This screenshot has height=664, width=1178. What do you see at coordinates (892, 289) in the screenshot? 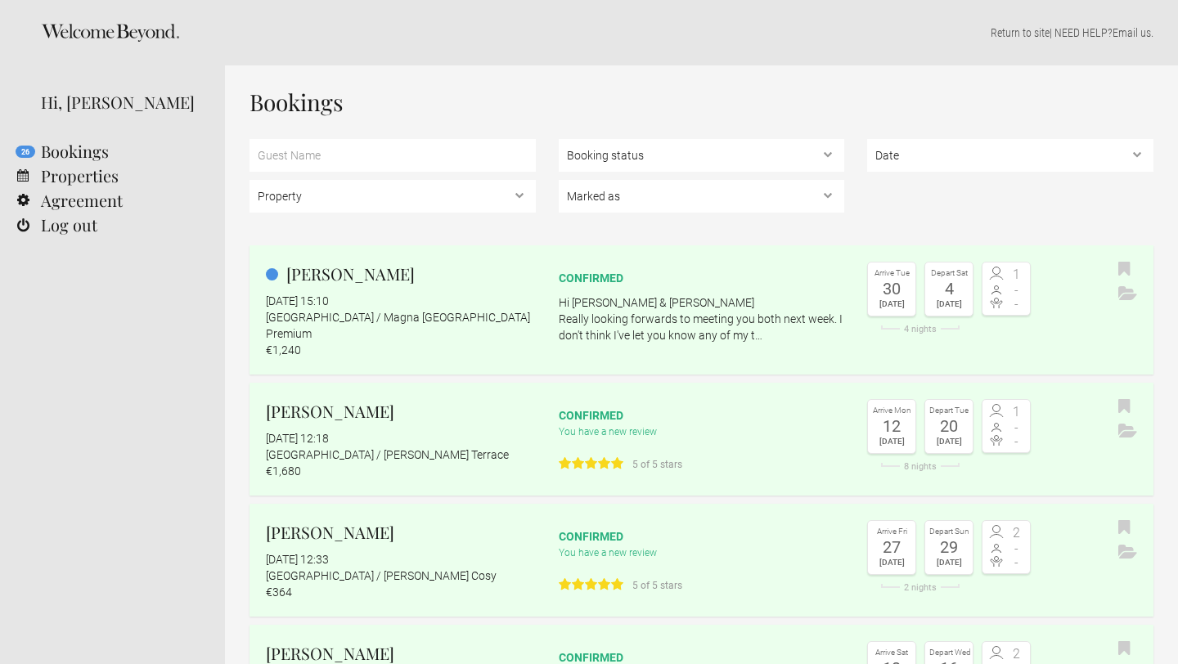
I see `div: 30` at bounding box center [892, 289].